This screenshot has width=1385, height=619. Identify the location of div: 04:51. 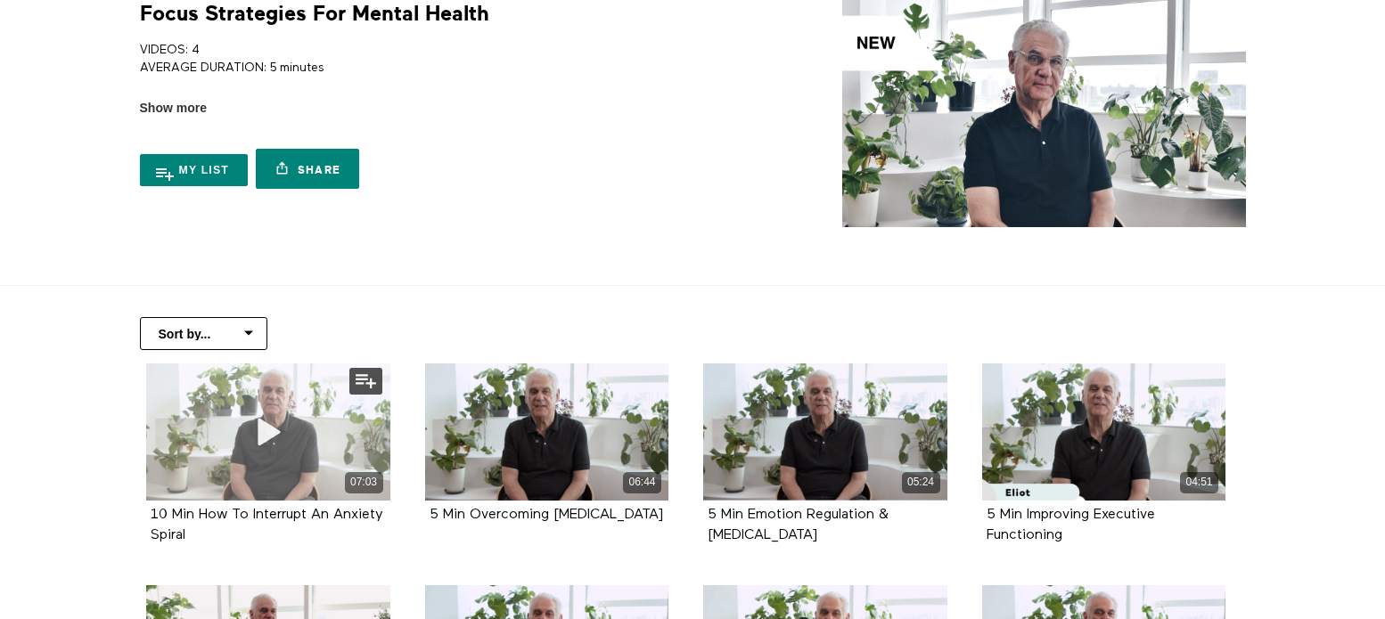
(1199, 482).